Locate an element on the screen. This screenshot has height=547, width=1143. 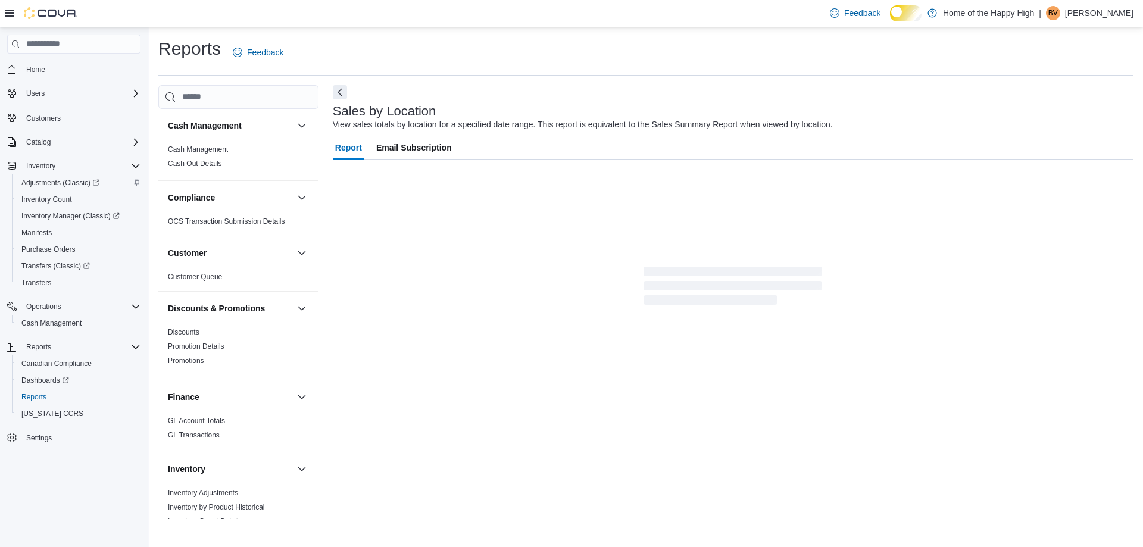
button: Customers is located at coordinates (74, 117).